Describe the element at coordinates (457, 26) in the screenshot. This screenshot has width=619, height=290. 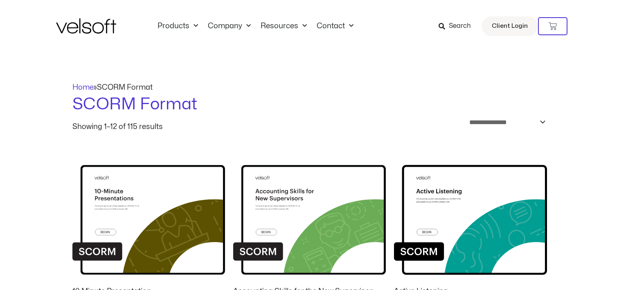
I see `a: Search` at that location.